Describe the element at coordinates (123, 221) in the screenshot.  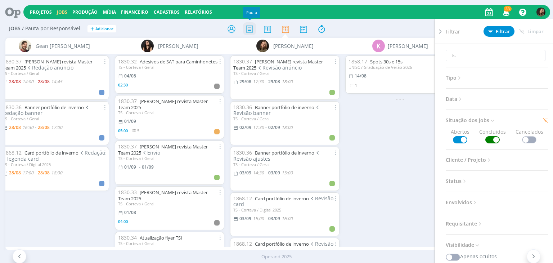
I see `span: 04:00` at that location.